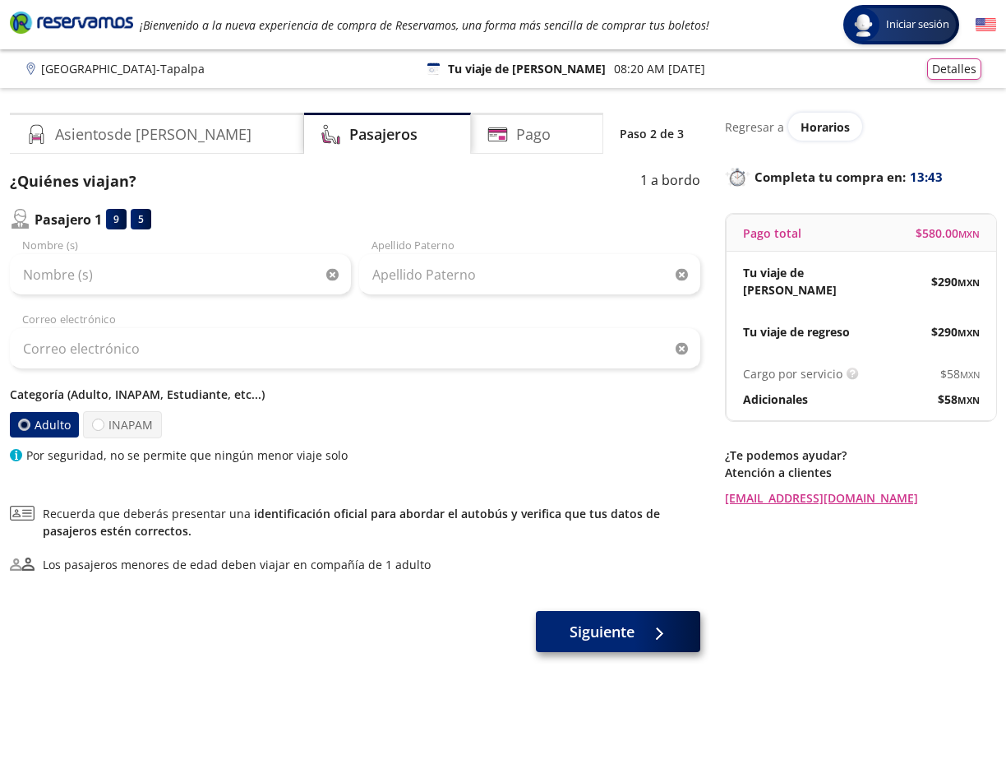 The image size is (1006, 764). I want to click on p: ¿Quiénes viajan?, so click(73, 181).